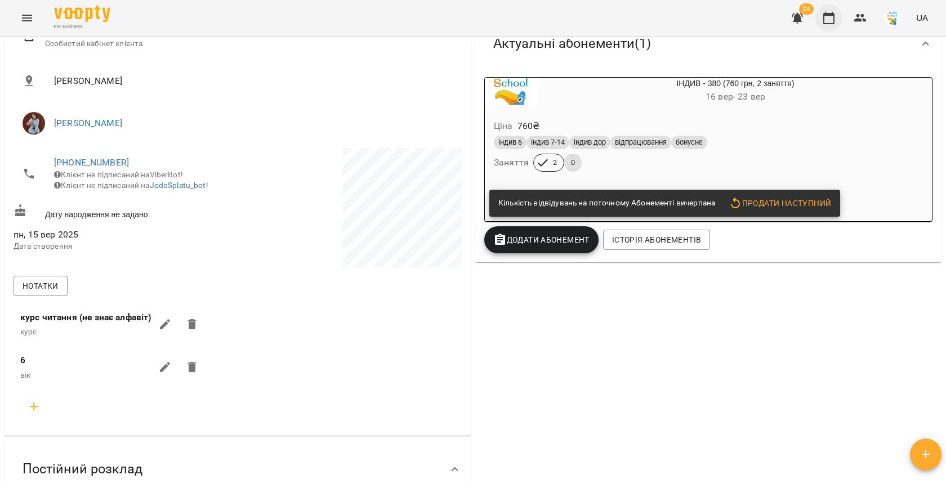  What do you see at coordinates (511, 163) in the screenshot?
I see `h6: Заняття` at bounding box center [511, 163].